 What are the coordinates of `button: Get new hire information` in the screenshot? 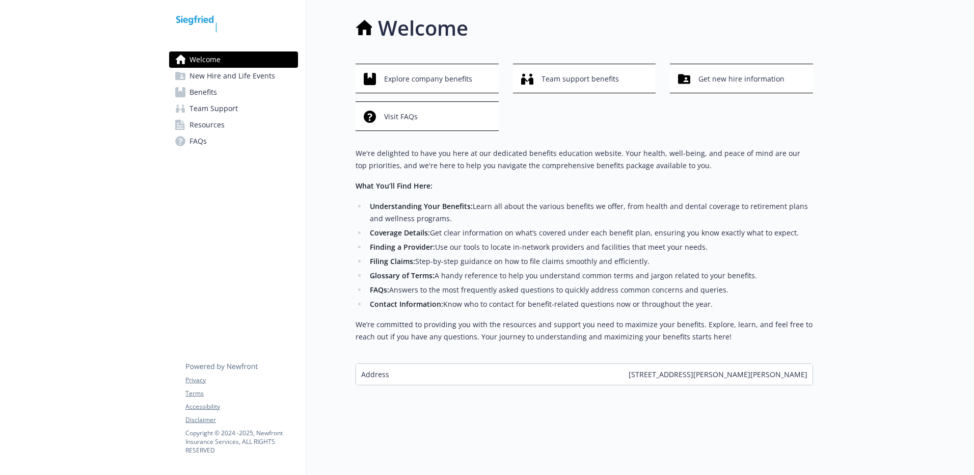 It's located at (741, 78).